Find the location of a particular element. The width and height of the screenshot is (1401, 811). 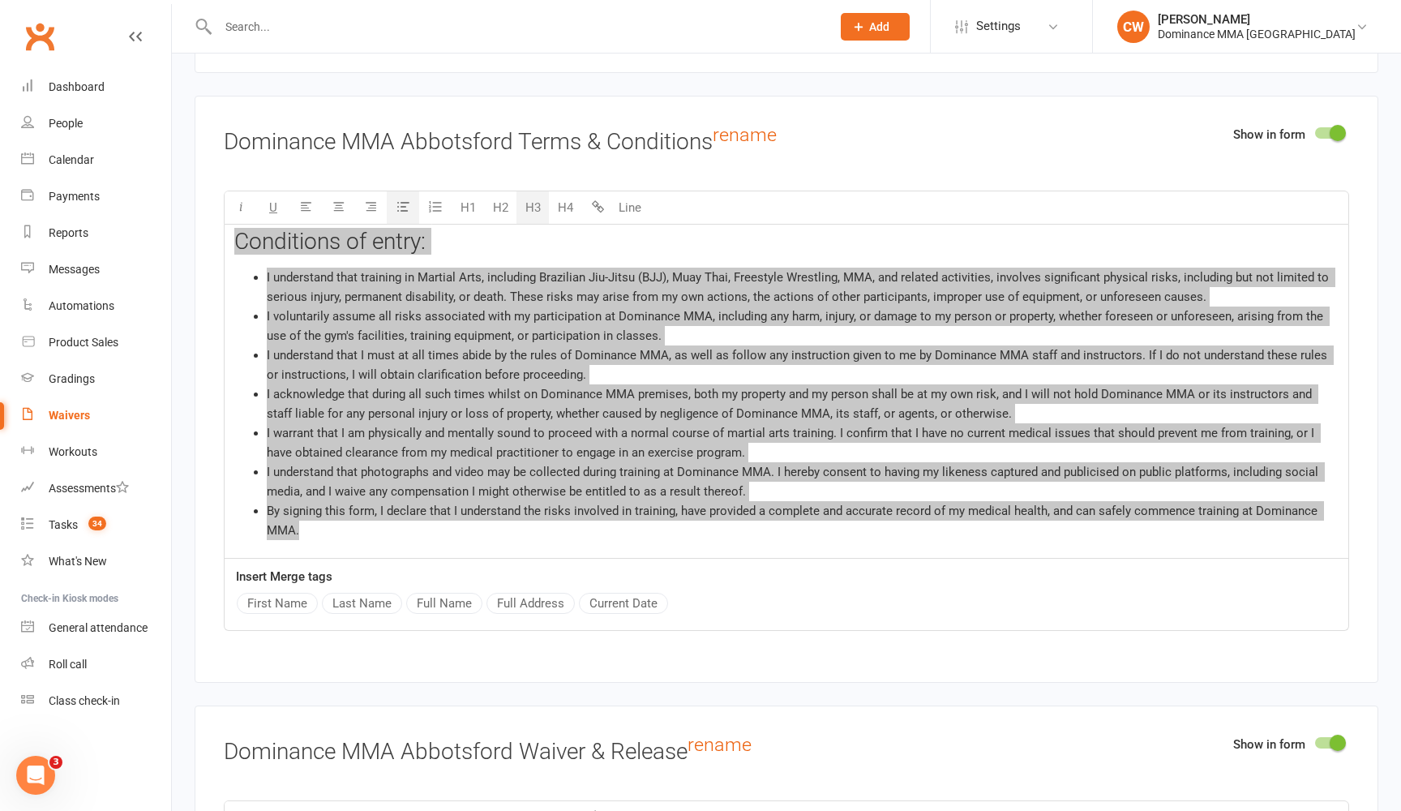

button: Full Address is located at coordinates (530, 603).